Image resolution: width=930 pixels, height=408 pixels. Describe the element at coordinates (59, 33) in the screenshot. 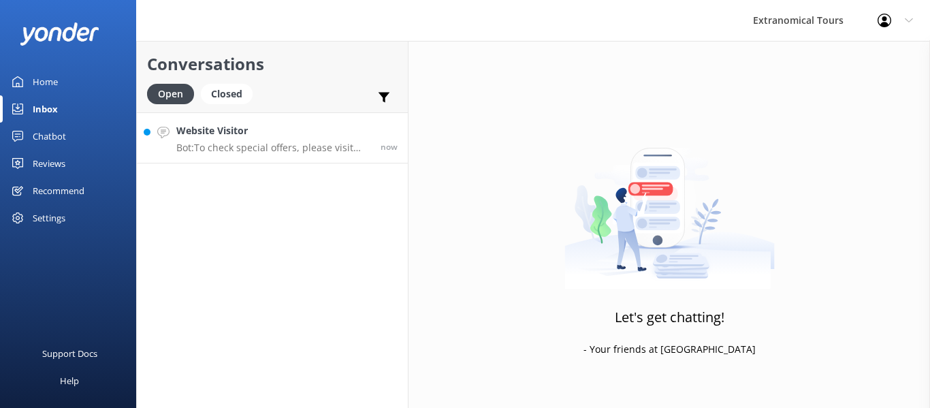

I see `img: yonder-white-logo.png` at that location.